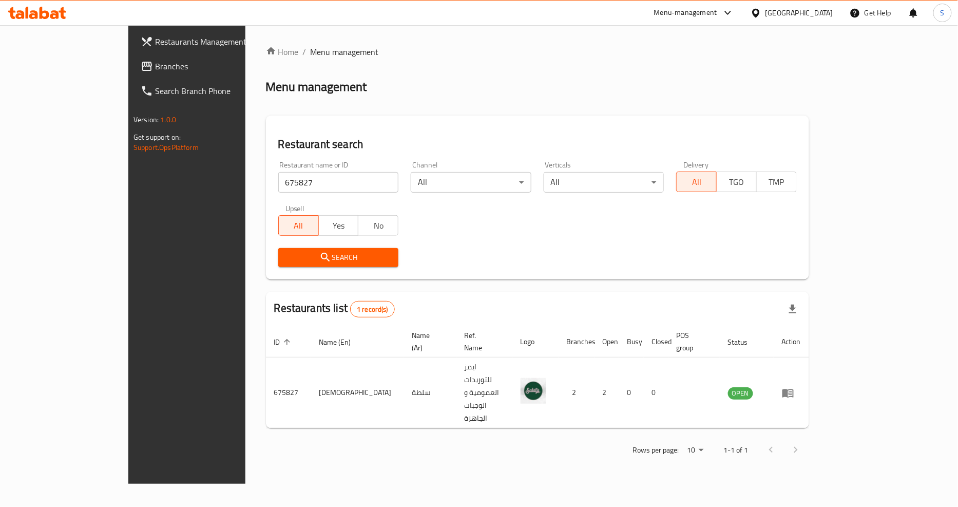 The height and width of the screenshot is (507, 958). What do you see at coordinates (288, 393) in the screenshot?
I see `td: 675827` at bounding box center [288, 393].